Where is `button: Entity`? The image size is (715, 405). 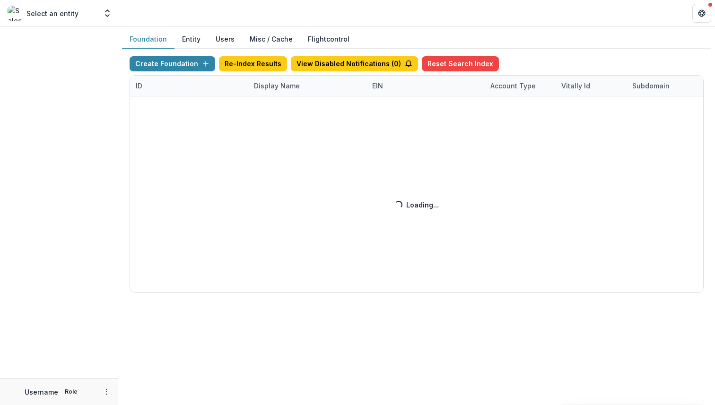
button: Entity is located at coordinates (191, 39).